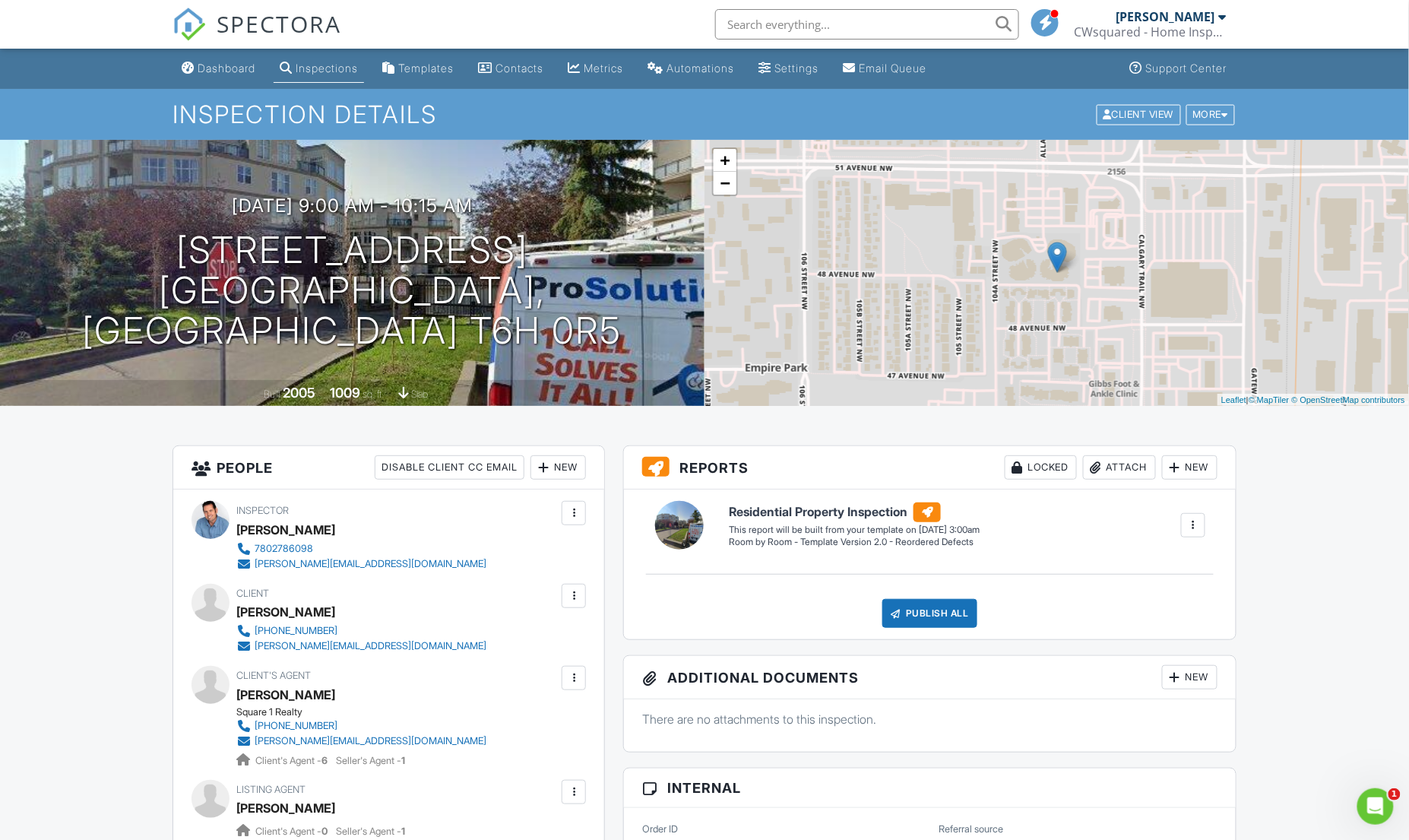 Image resolution: width=1409 pixels, height=840 pixels. What do you see at coordinates (1139, 114) in the screenshot?
I see `div: Client View` at bounding box center [1139, 114].